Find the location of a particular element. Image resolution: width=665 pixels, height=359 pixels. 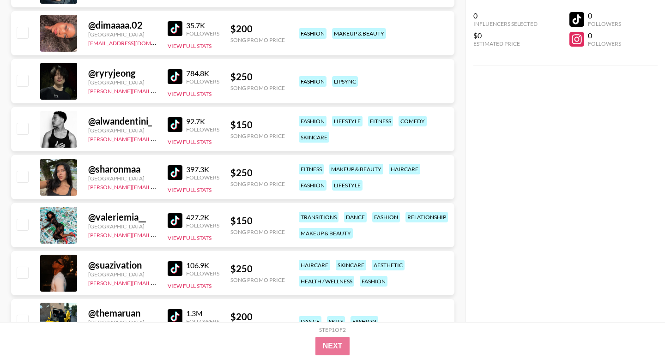

div: @ dimaaaa.02 is located at coordinates (122, 25).